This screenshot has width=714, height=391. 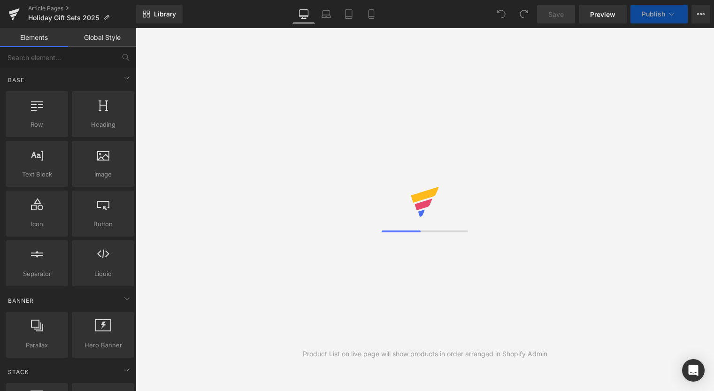 I want to click on button: More, so click(x=701, y=14).